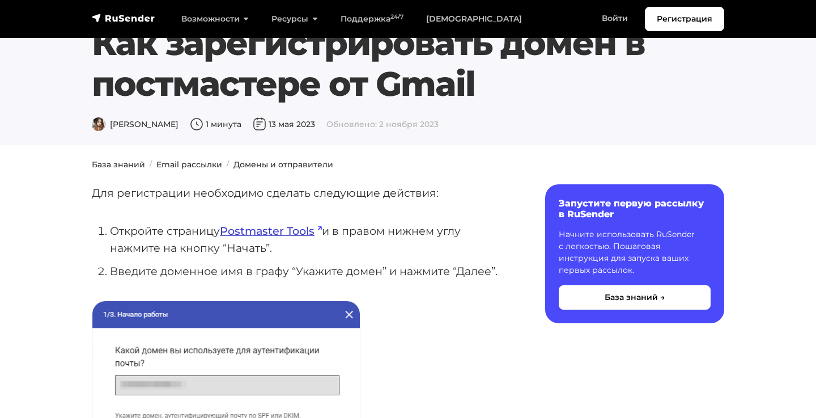 Image resolution: width=816 pixels, height=418 pixels. What do you see at coordinates (684, 19) in the screenshot?
I see `a: Регистрация` at bounding box center [684, 19].